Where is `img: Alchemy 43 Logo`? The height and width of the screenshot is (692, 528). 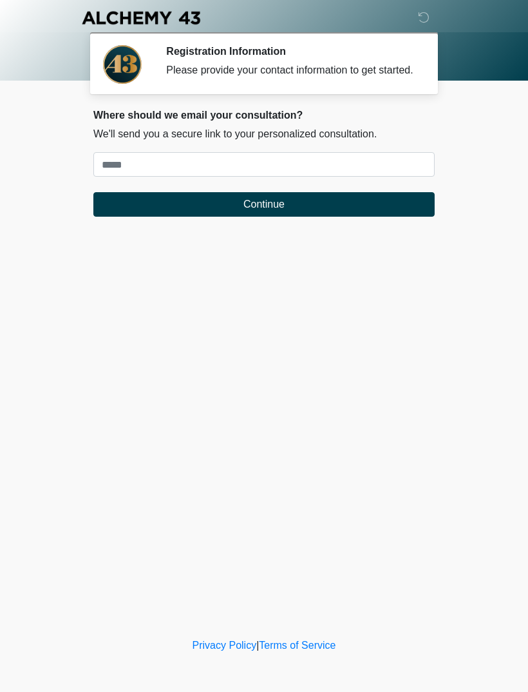
img: Alchemy 43 Logo is located at coordinates (141, 17).